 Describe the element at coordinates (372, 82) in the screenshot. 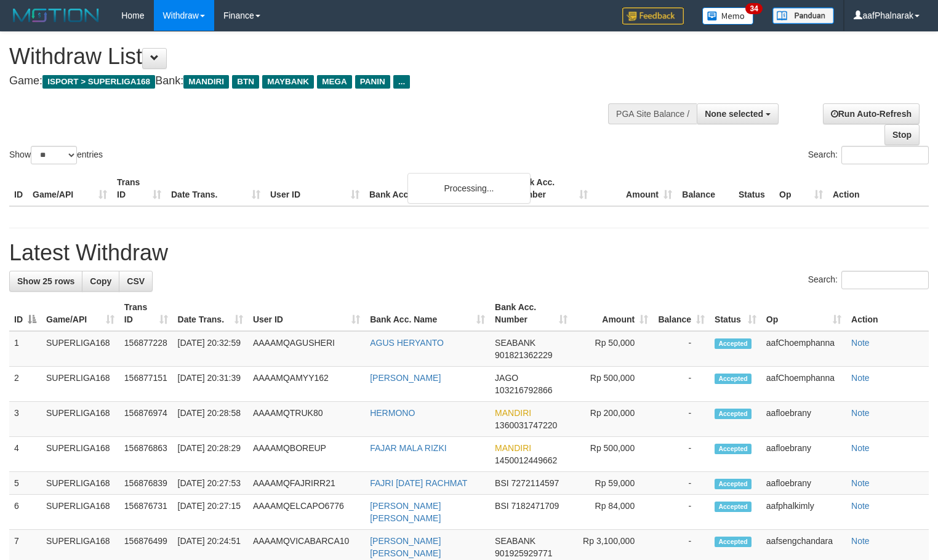

I see `span: PANIN` at that location.